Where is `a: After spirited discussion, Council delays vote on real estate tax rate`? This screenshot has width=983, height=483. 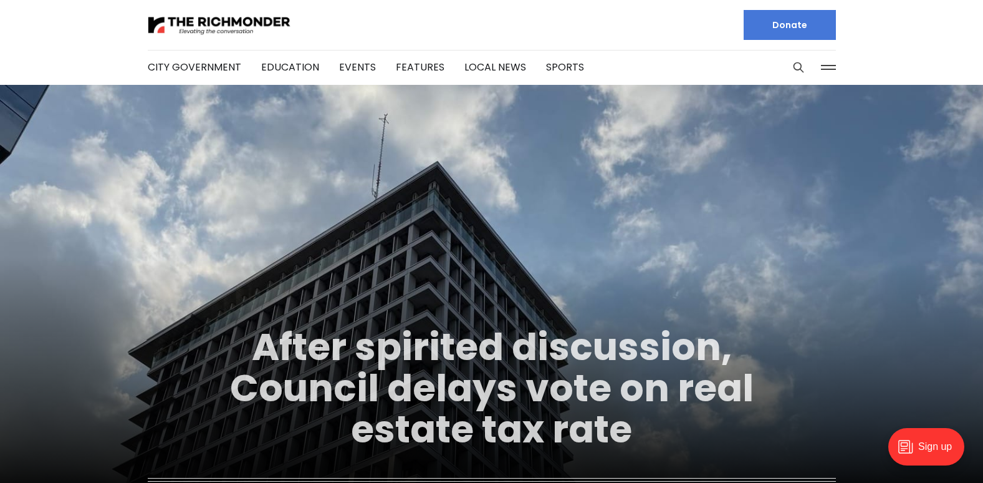
a: After spirited discussion, Council delays vote on real estate tax rate is located at coordinates (492, 388).